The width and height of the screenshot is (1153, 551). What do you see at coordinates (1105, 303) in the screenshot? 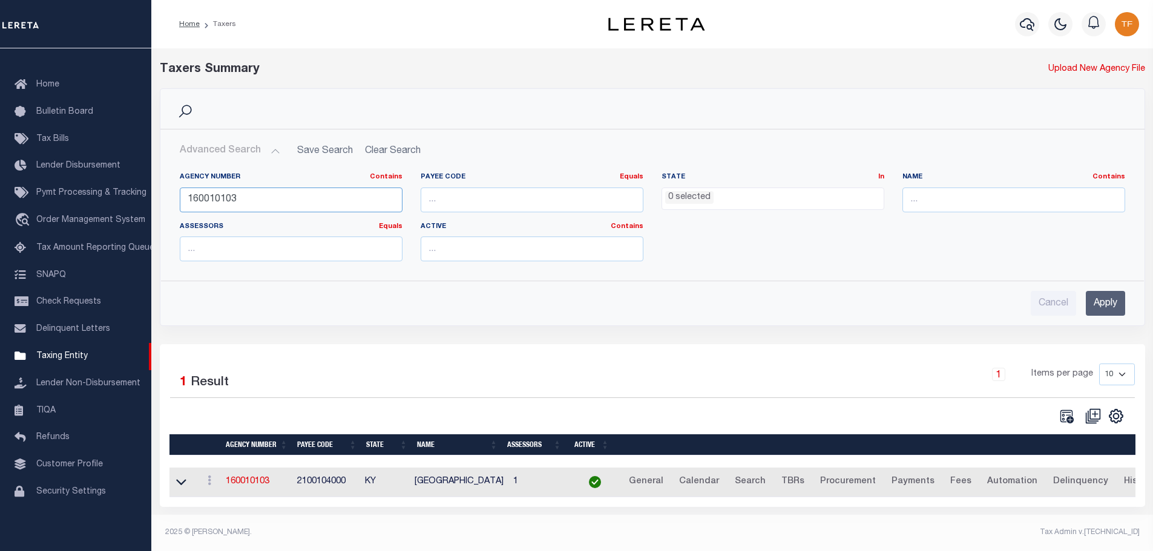
I see `input: Apply` at bounding box center [1105, 303].